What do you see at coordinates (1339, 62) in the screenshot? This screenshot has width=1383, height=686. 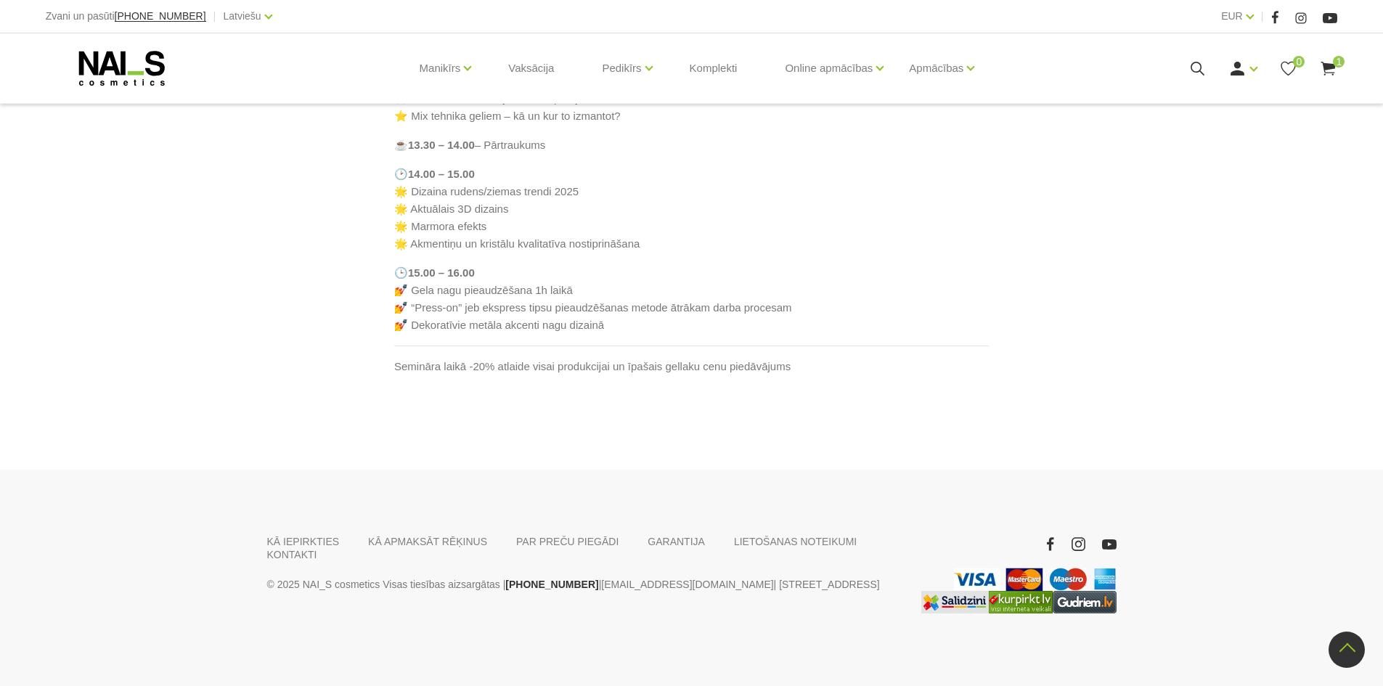 I see `span: 1` at bounding box center [1339, 62].